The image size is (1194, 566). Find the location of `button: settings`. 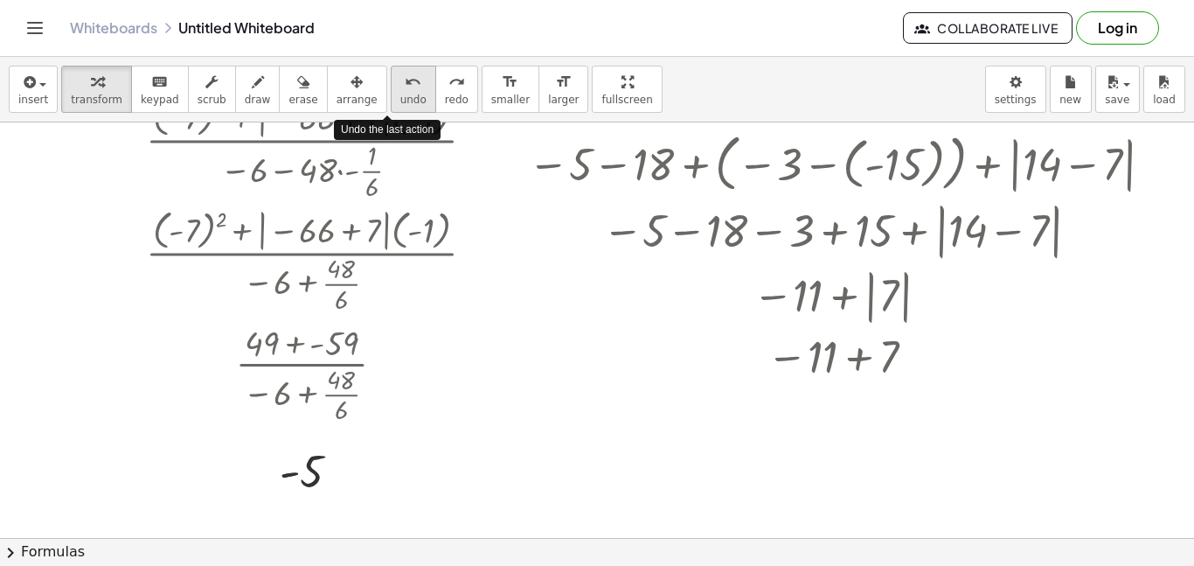

button: settings is located at coordinates (1016, 89).